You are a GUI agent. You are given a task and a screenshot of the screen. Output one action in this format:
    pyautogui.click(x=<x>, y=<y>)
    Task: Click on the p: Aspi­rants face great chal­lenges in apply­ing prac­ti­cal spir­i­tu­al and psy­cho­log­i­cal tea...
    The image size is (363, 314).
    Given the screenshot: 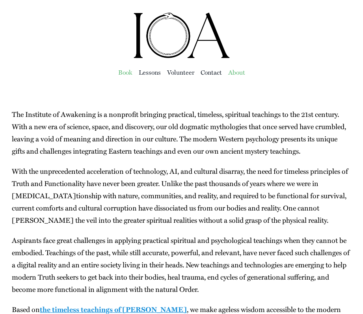 What is the action you would take?
    pyautogui.click(x=182, y=264)
    